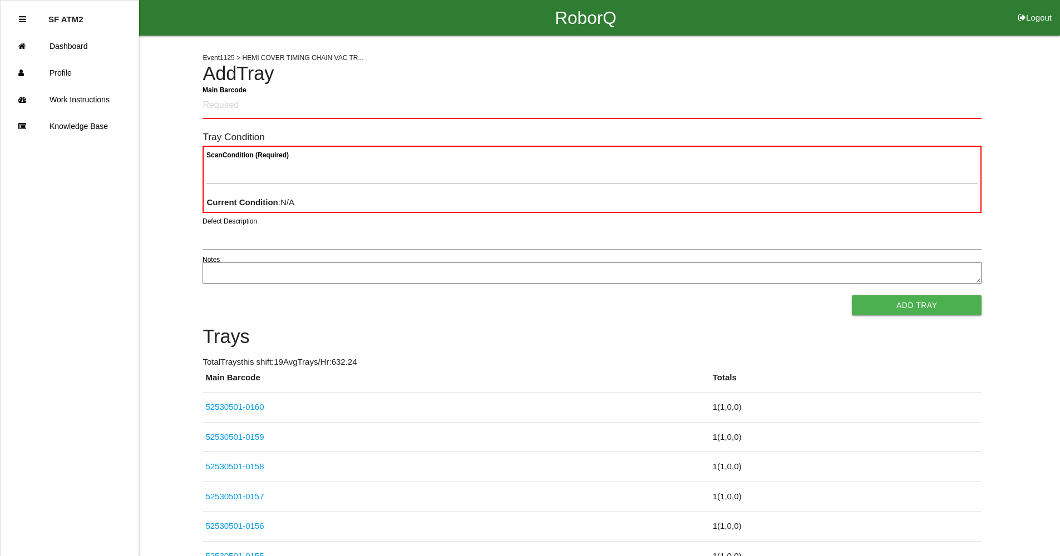 This screenshot has width=1060, height=556. I want to click on label: Defect Description, so click(230, 221).